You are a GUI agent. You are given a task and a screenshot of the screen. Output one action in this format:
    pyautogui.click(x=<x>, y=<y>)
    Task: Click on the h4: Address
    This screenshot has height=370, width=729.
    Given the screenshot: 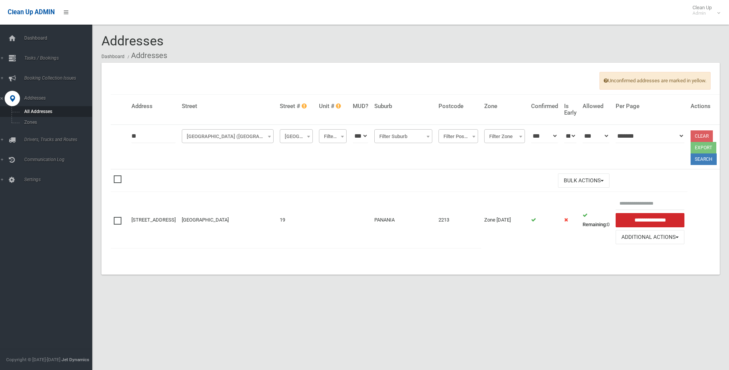 What is the action you would take?
    pyautogui.click(x=153, y=106)
    